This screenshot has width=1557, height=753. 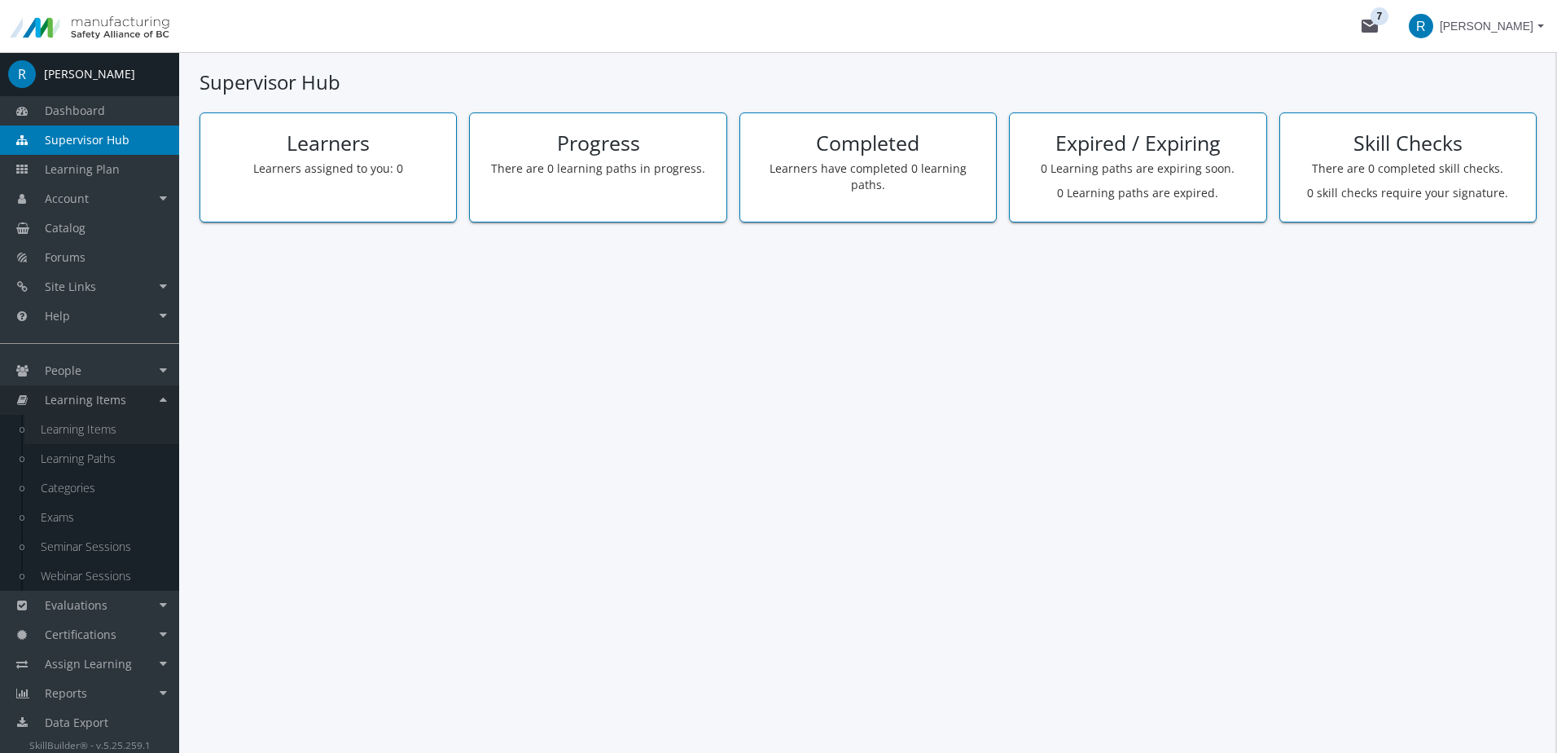 I want to click on a: Categories, so click(x=102, y=488).